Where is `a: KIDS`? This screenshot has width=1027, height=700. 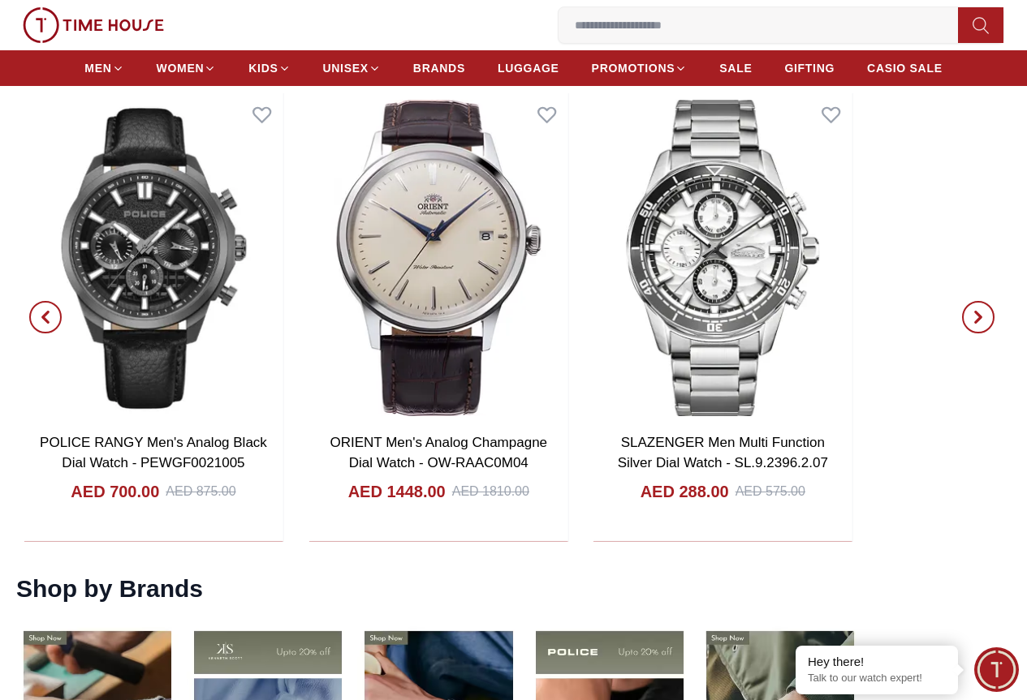
a: KIDS is located at coordinates (269, 68).